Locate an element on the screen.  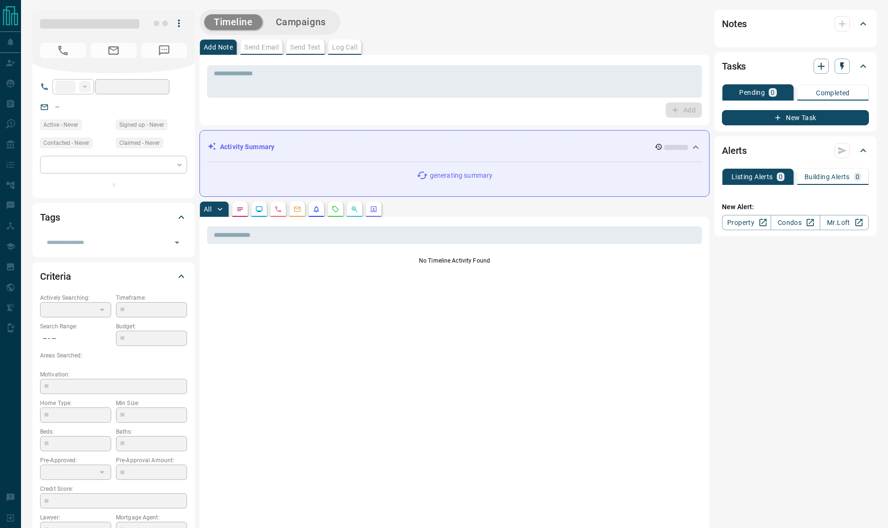
div: Tags is located at coordinates (114, 218).